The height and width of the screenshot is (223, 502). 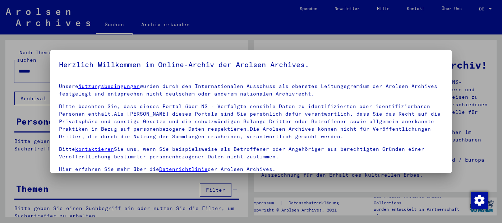 I want to click on a: Nutzungsbedingungen, so click(x=109, y=86).